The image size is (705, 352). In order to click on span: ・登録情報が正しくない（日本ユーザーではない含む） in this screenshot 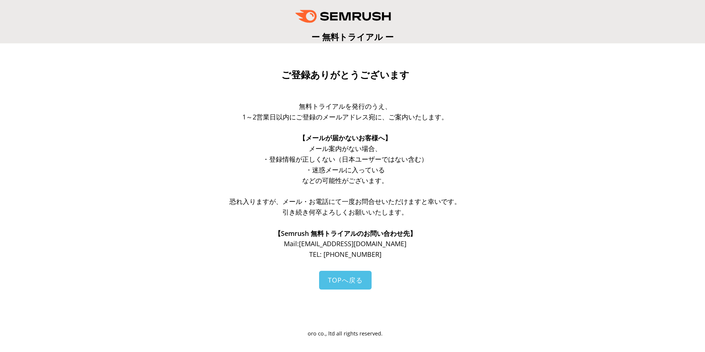, I will do `click(345, 159)`.